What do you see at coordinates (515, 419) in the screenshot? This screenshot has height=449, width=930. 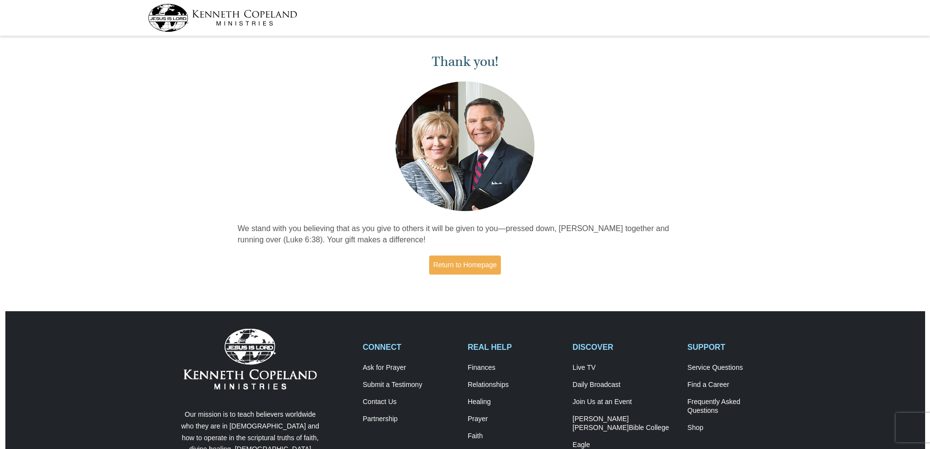 I see `a: Prayer` at bounding box center [515, 419].